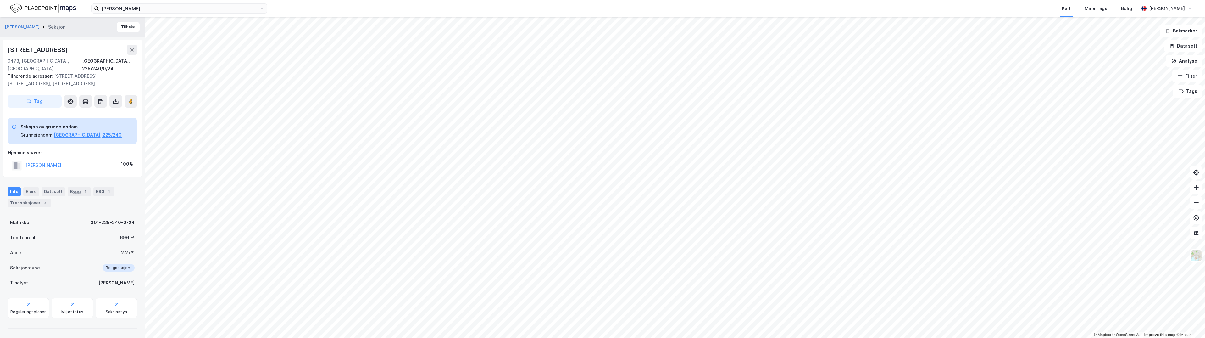 The height and width of the screenshot is (338, 1205). What do you see at coordinates (43, 8) in the screenshot?
I see `img: logo.f888ab2527a4732fd821a326f86c7f29.svg` at bounding box center [43, 8].